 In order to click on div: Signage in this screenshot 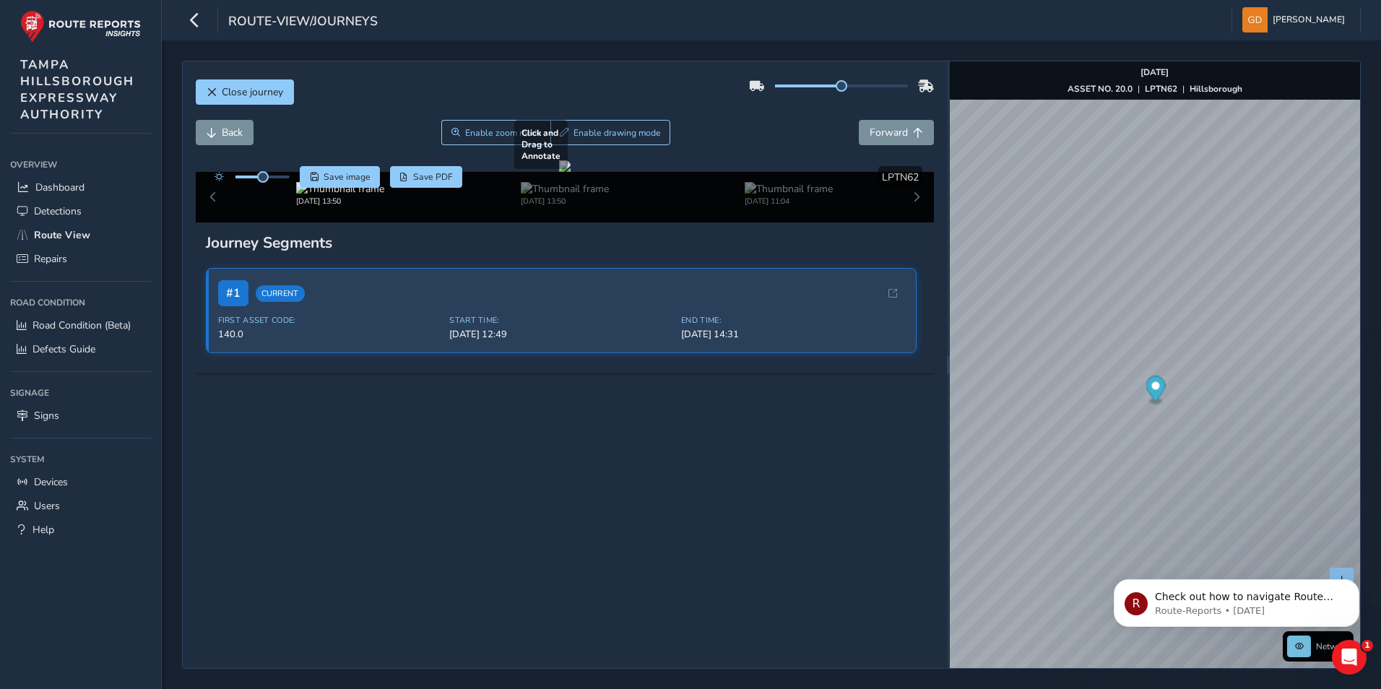, I will do `click(80, 393)`.